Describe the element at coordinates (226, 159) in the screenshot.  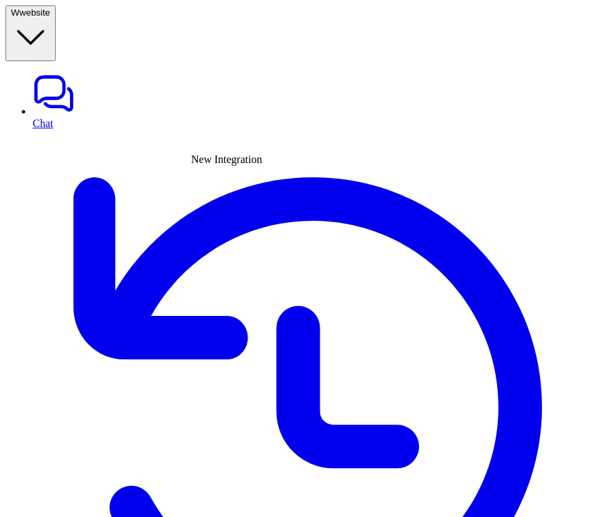
I see `span: New Integration` at that location.